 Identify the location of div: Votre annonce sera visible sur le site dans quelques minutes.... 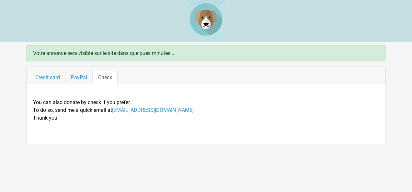
(206, 53).